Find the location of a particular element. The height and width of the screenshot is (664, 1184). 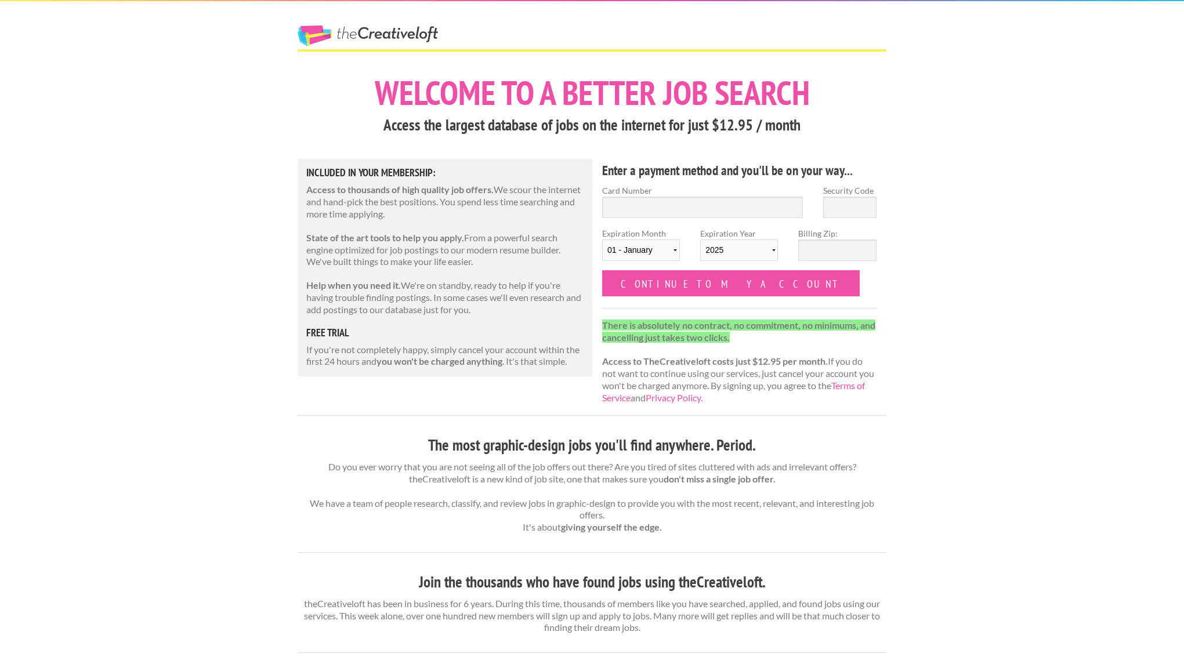

strong: State of the art tools to help you apply. is located at coordinates (385, 237).